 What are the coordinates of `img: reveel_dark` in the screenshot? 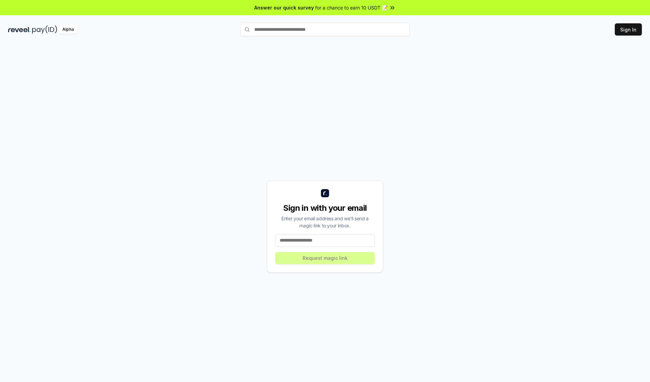 It's located at (19, 29).